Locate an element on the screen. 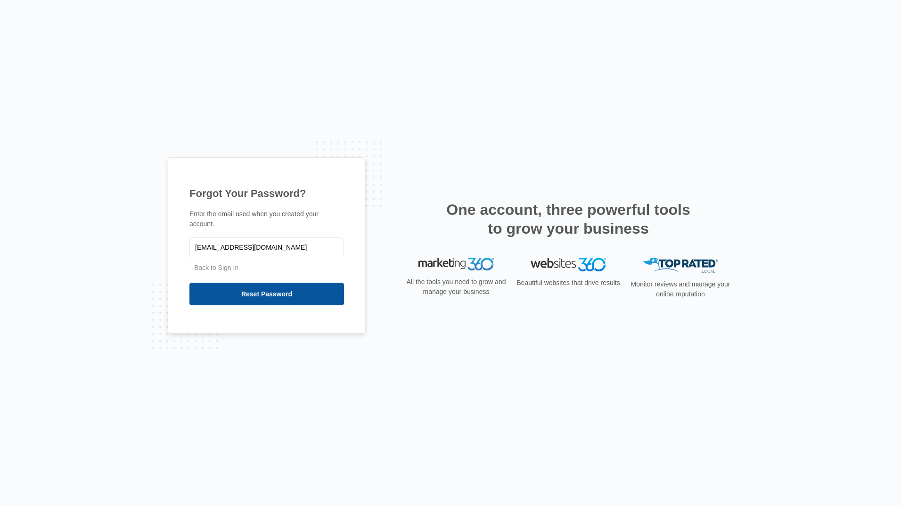 Image resolution: width=901 pixels, height=506 pixels. p: Enter the email used when you created your account. is located at coordinates (267, 219).